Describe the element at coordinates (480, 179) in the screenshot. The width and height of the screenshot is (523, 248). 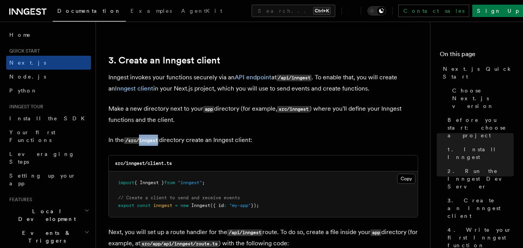
I see `span: 2. Run the Inngest Dev Server` at that location.